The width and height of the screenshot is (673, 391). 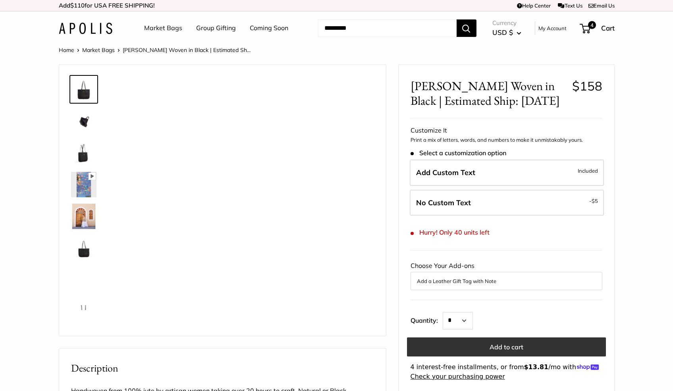 I want to click on a: Help Center, so click(x=534, y=6).